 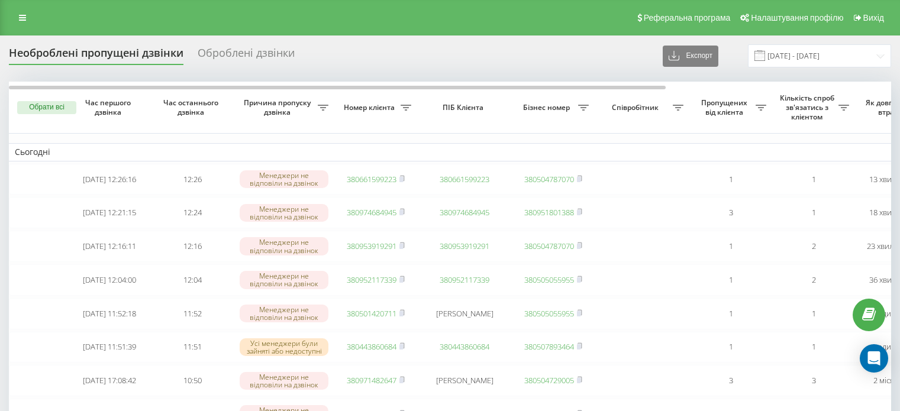 What do you see at coordinates (192, 314) in the screenshot?
I see `td: 11:52` at bounding box center [192, 314].